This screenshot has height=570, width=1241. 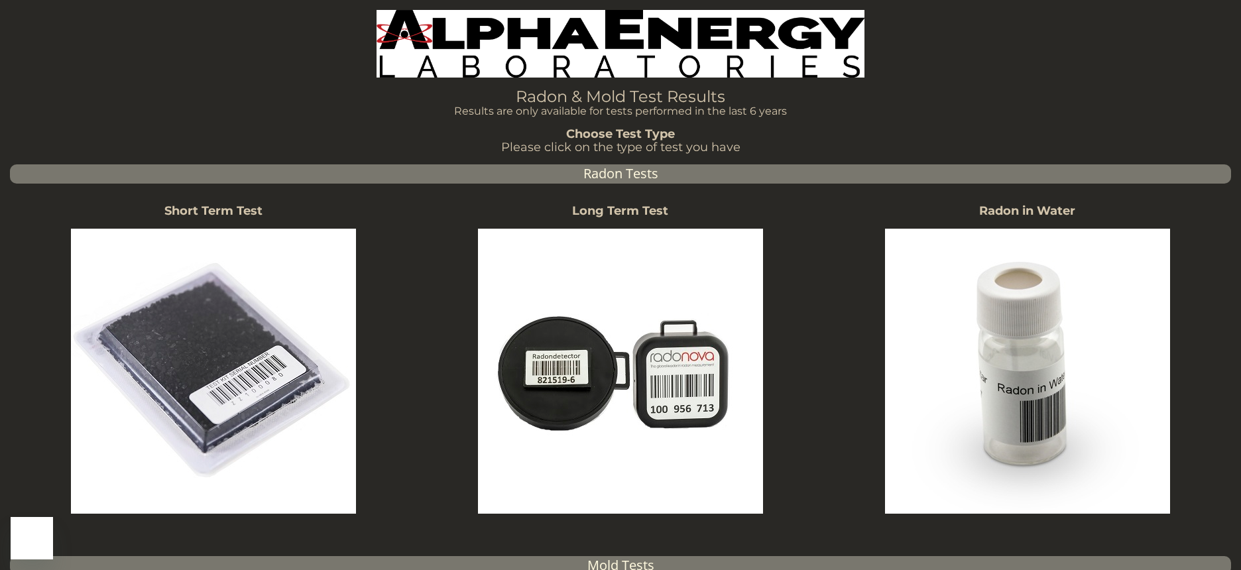 What do you see at coordinates (213, 371) in the screenshot?
I see `img: ShortTerm.jpg` at bounding box center [213, 371].